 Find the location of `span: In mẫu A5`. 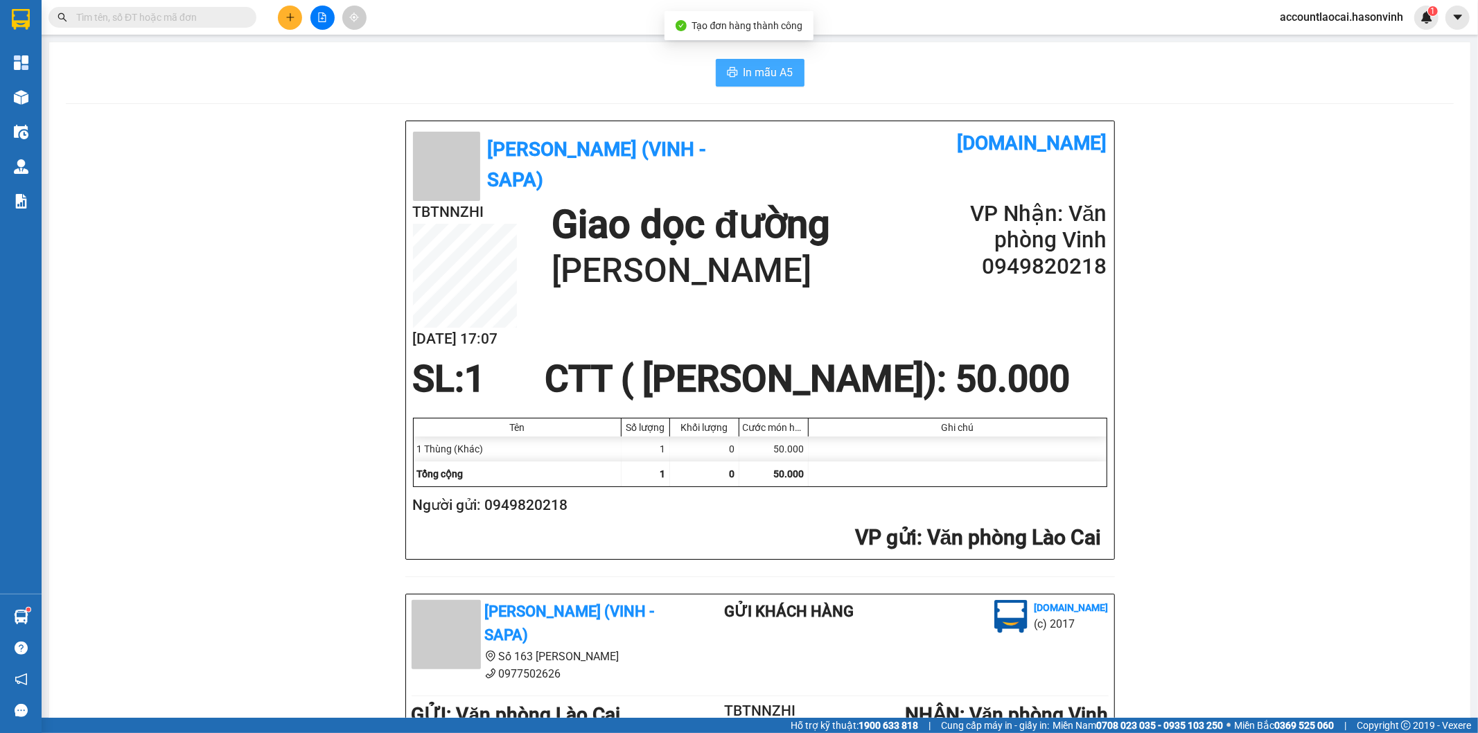

span: In mẫu A5 is located at coordinates (768, 72).